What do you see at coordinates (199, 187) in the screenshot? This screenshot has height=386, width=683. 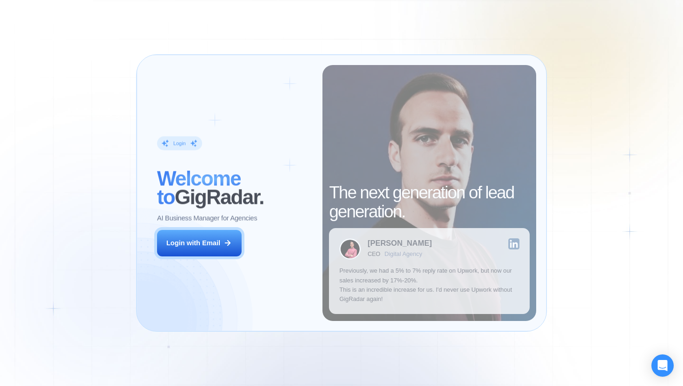 I see `span: Welcome to` at bounding box center [199, 187].